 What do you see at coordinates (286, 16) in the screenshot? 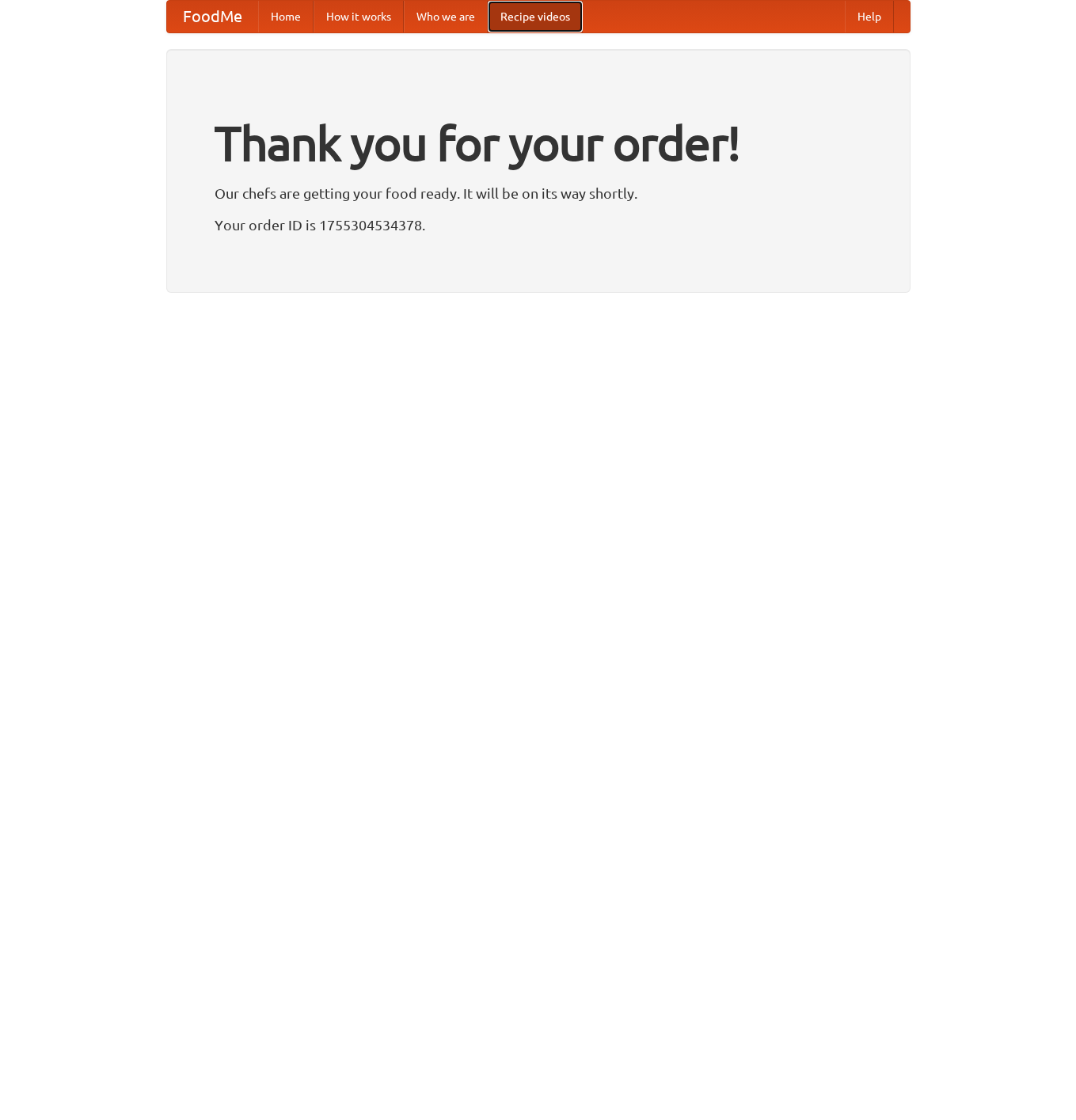
I see `a: Home` at bounding box center [286, 16].